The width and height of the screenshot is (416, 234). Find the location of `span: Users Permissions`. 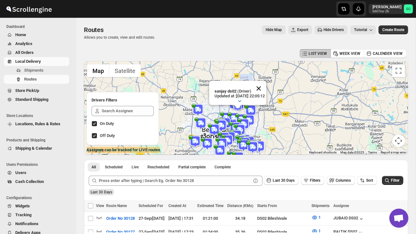

span: Users Permissions is located at coordinates (39, 165).